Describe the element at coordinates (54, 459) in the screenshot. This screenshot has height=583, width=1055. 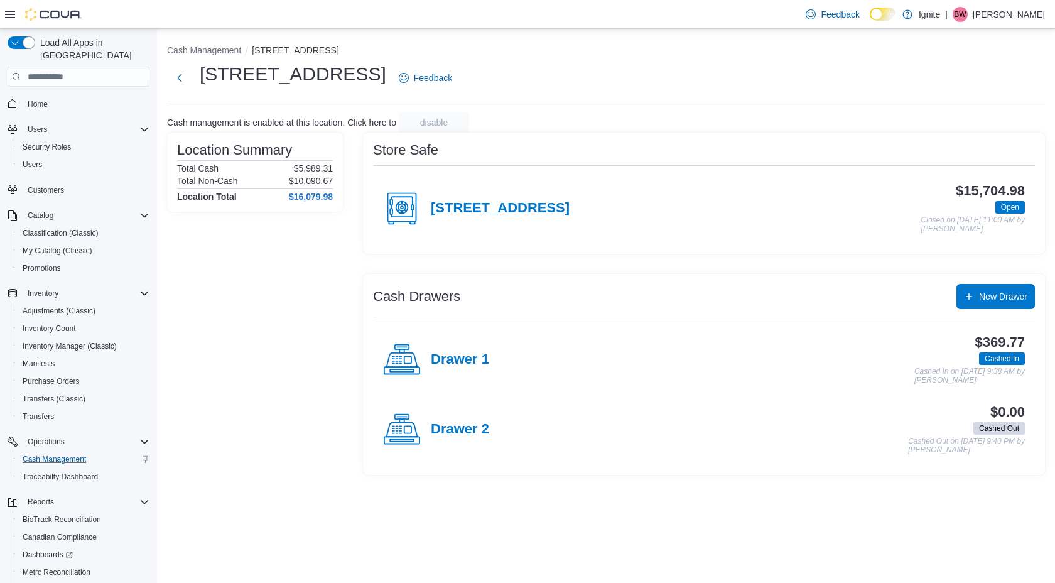
I see `a: Cash Management` at that location.